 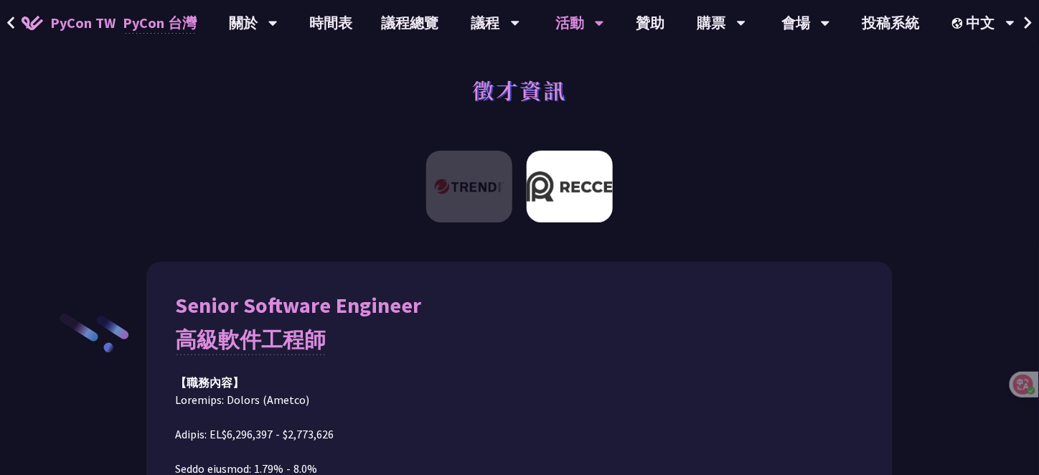 What do you see at coordinates (159, 24) in the screenshot?
I see `font: PyCon 台灣` at bounding box center [159, 24].